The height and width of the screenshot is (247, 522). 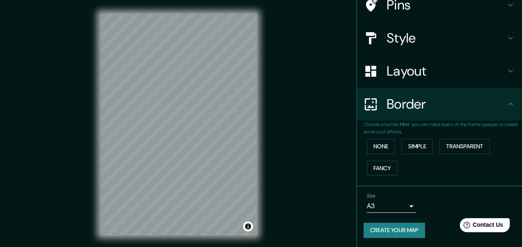 What do you see at coordinates (392, 206) in the screenshot?
I see `div: A3` at bounding box center [392, 206].